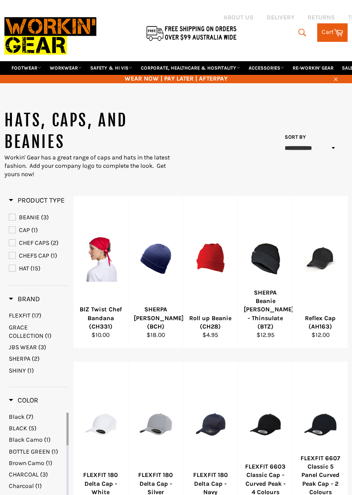 This screenshot has height=495, width=352. Describe the element at coordinates (37, 315) in the screenshot. I see `span: (17)` at that location.